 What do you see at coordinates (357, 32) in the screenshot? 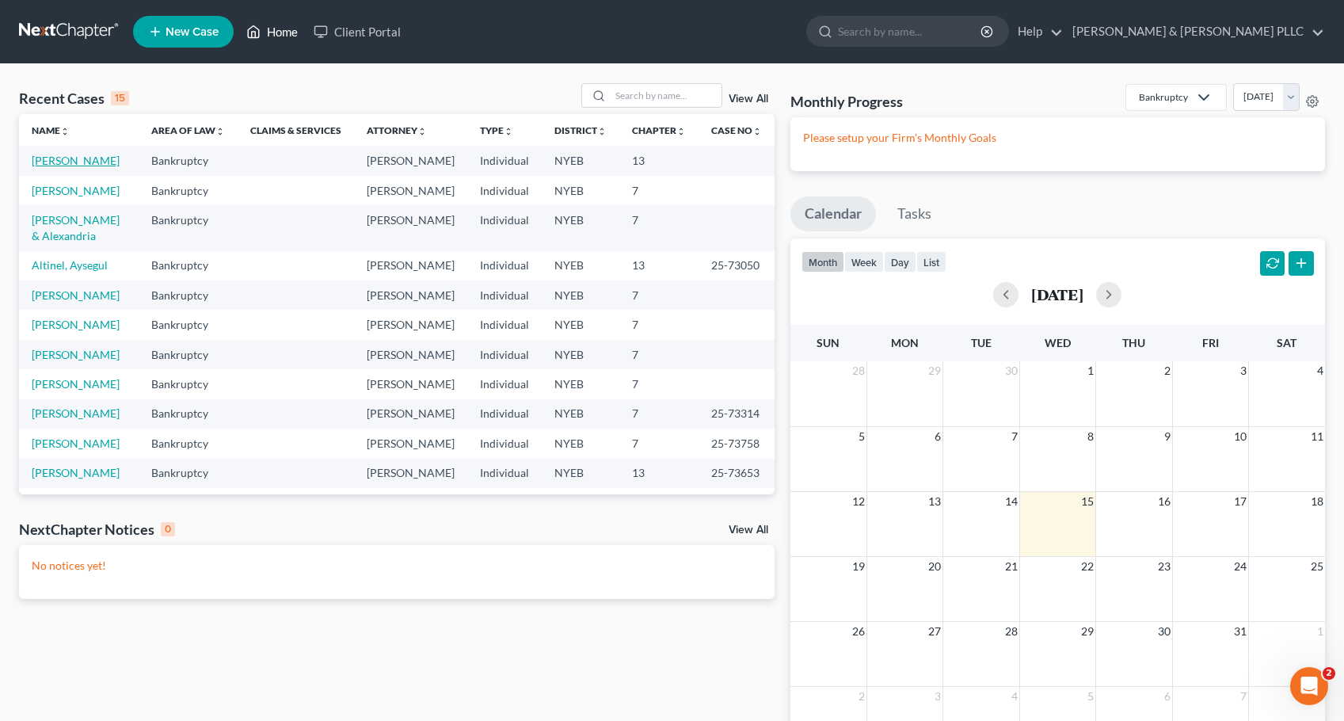
I see `a: Client Portal` at bounding box center [357, 32].